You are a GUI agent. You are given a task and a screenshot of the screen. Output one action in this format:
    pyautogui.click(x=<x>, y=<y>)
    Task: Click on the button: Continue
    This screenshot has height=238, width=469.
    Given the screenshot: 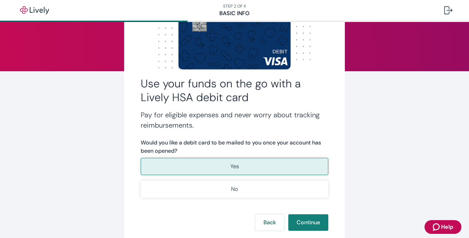 What is the action you would take?
    pyautogui.click(x=308, y=223)
    